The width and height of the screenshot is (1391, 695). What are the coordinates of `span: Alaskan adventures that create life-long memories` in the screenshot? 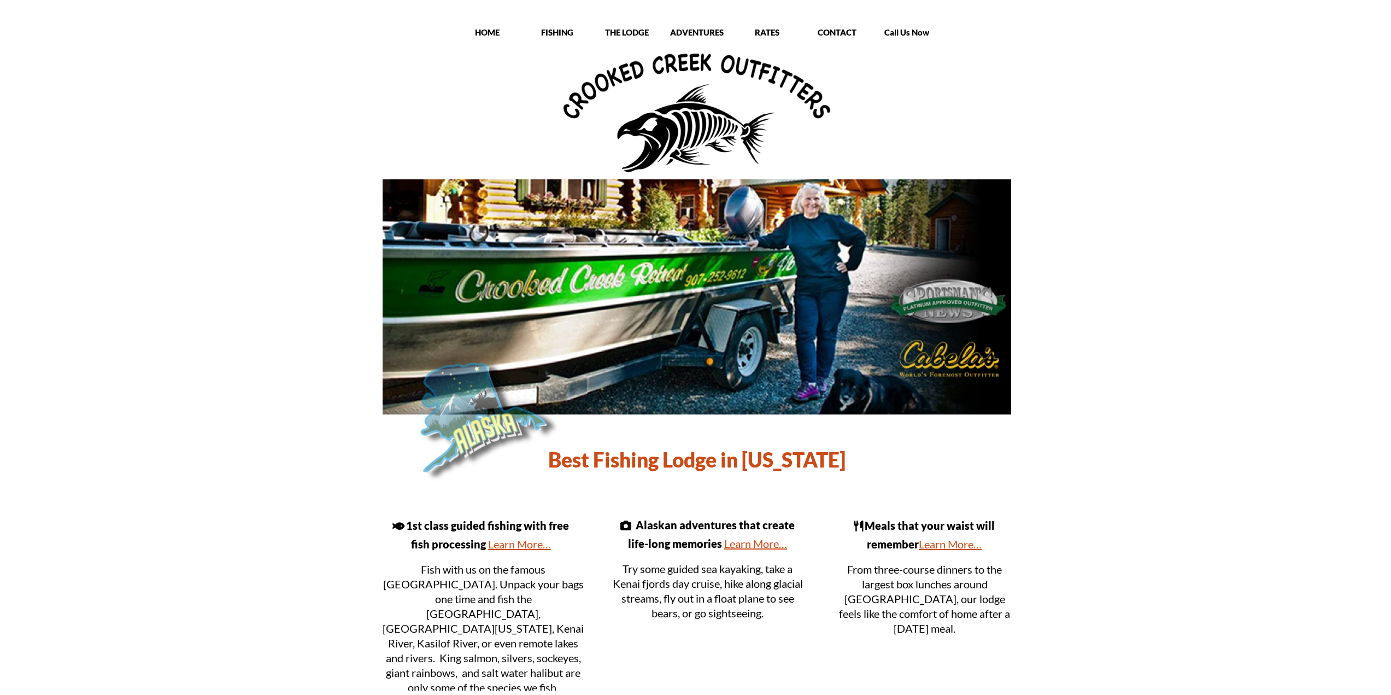 It's located at (711, 534).